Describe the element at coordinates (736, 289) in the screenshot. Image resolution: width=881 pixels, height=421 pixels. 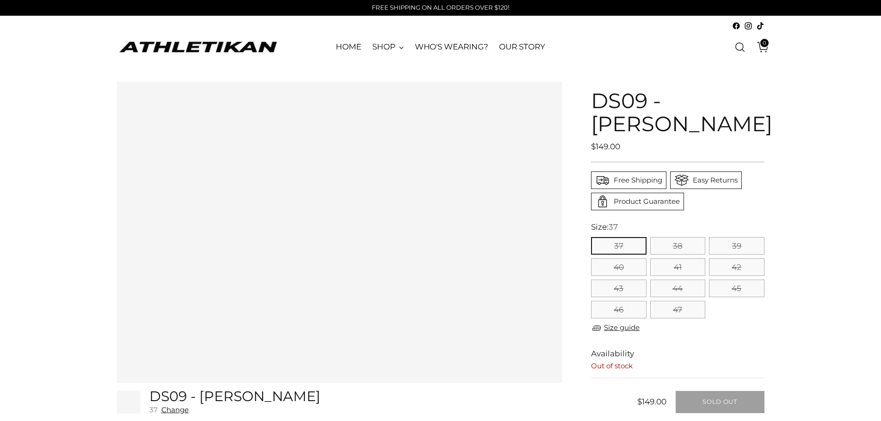
I see `button: 45` at that location.